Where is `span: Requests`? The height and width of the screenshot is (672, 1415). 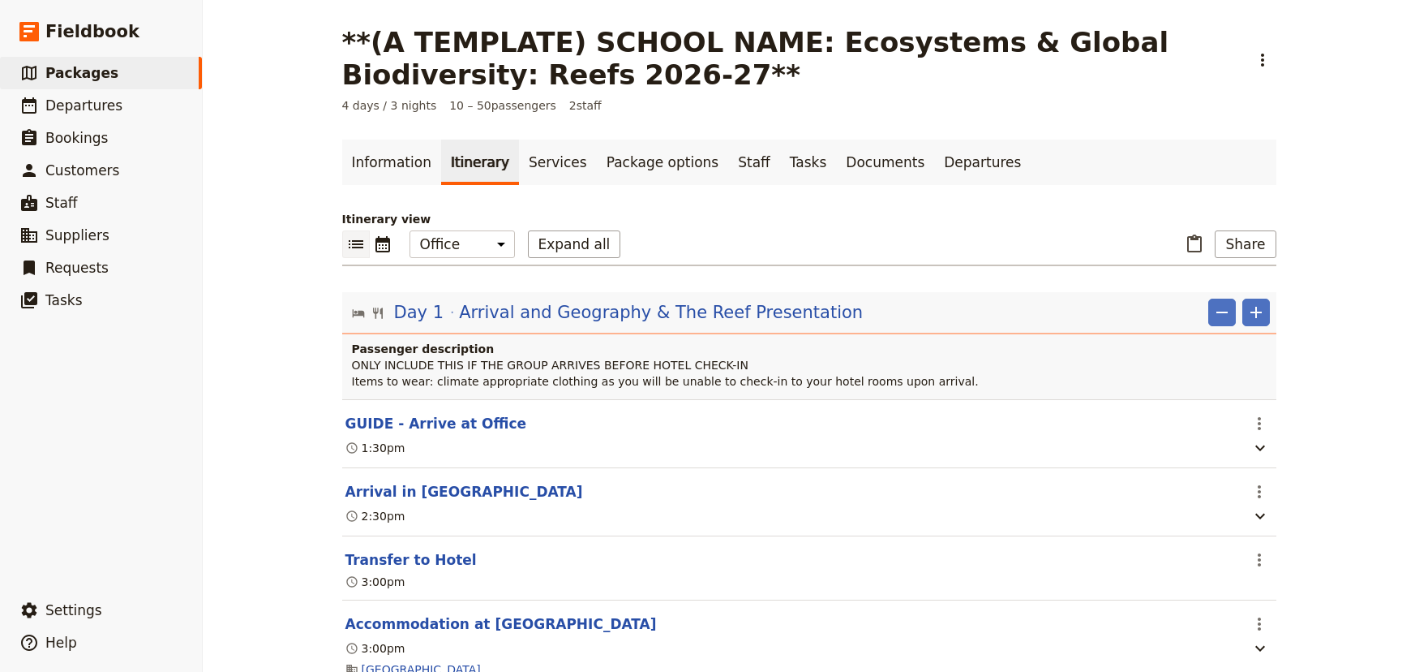
span: Requests is located at coordinates (77, 268).